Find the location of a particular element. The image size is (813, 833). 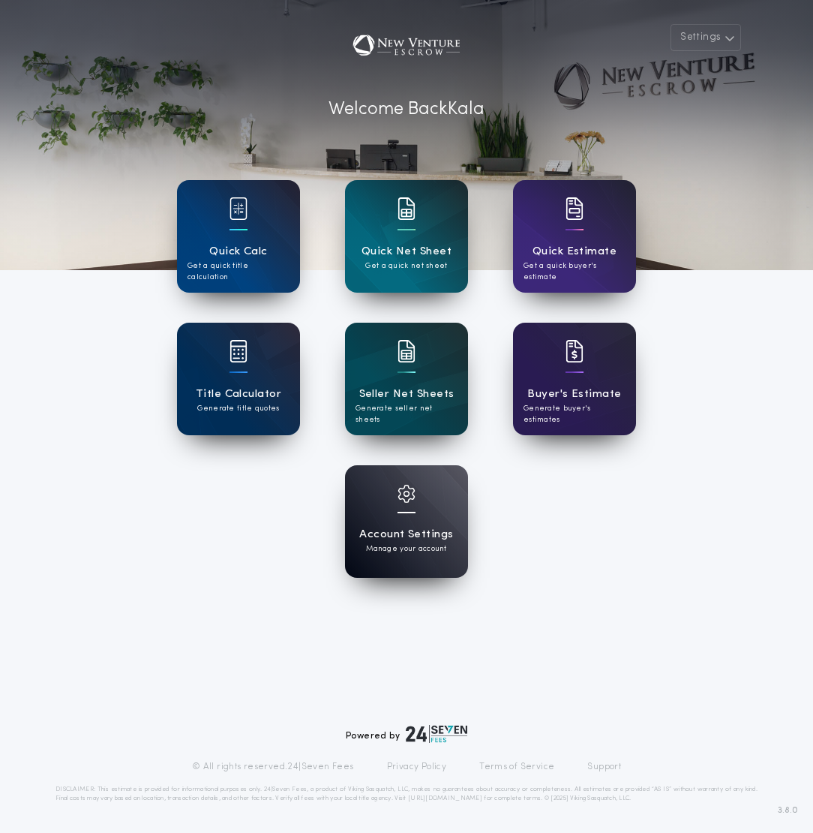

a: card iconAccount SettingsManage your account is located at coordinates (407, 521).